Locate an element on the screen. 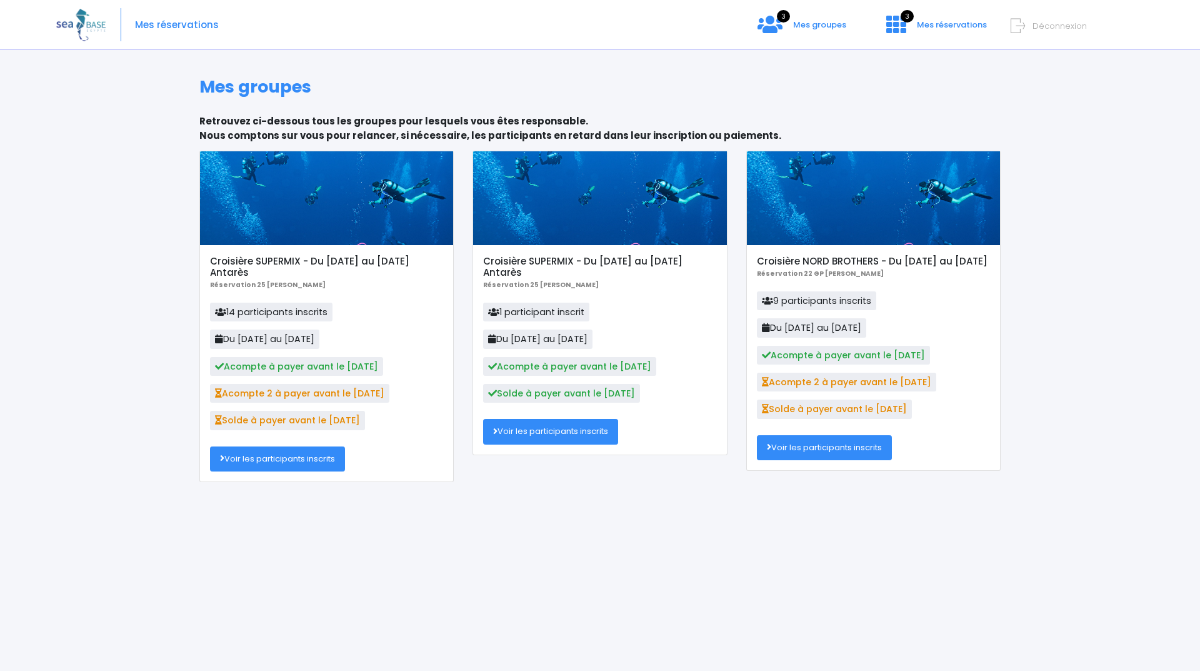 The height and width of the screenshot is (671, 1200). a: 3 Mes groupes is located at coordinates (802, 29).